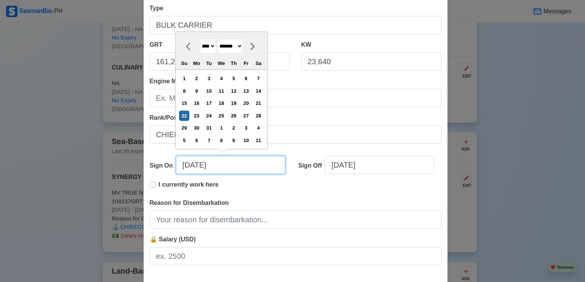 Image resolution: width=585 pixels, height=282 pixels. I want to click on div: Choose Thursday, February 9th, 2023, so click(233, 140).